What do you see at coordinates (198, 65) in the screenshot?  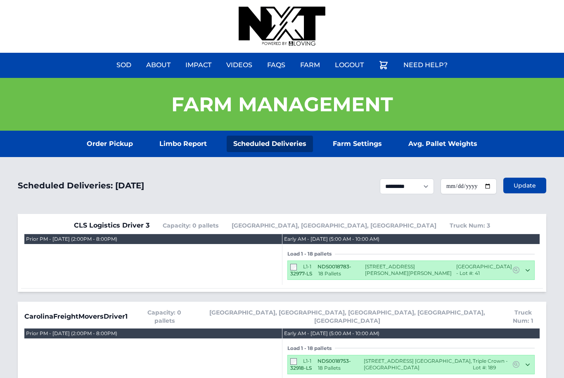 I see `a: Impact` at bounding box center [198, 65].